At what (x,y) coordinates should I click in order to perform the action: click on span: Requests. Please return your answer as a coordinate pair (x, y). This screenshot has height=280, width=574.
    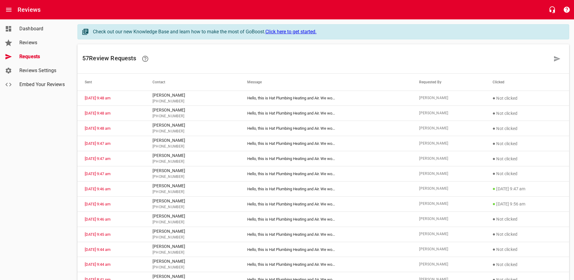
    Looking at the image, I should click on (42, 57).